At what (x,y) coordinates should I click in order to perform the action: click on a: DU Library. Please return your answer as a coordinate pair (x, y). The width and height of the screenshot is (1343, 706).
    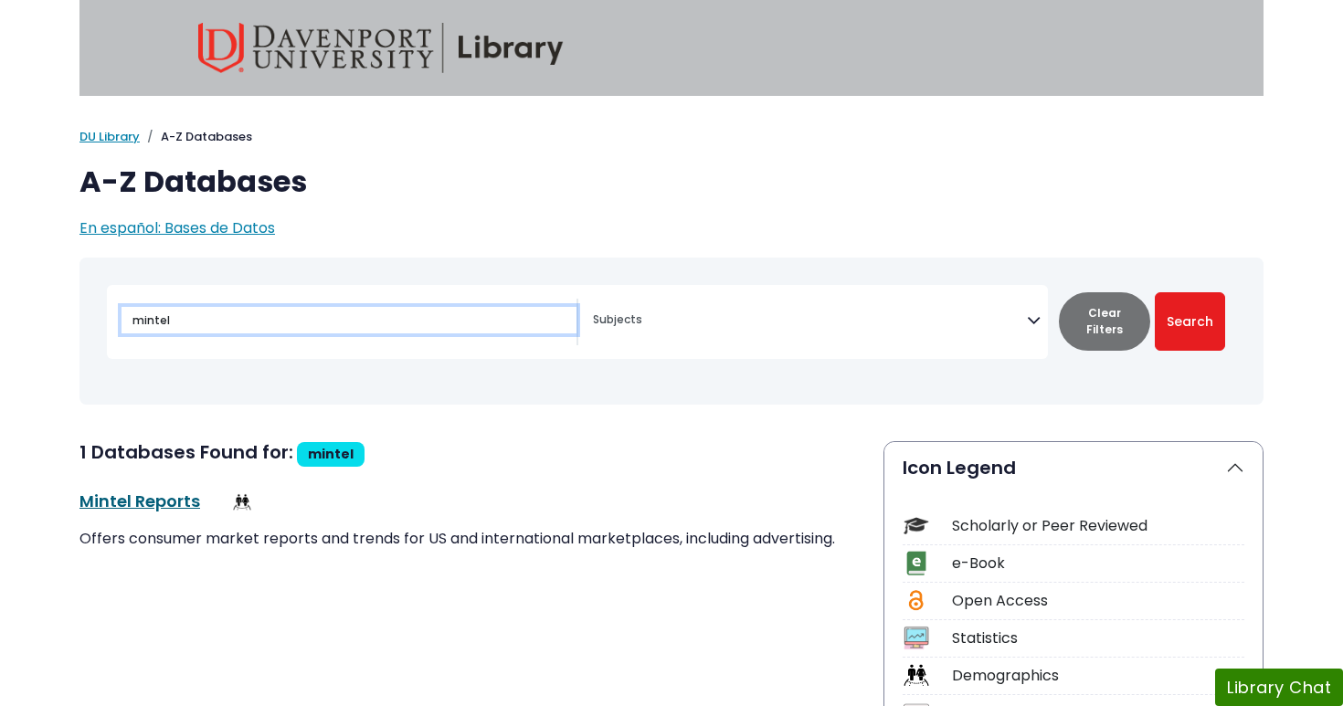
    Looking at the image, I should click on (110, 136).